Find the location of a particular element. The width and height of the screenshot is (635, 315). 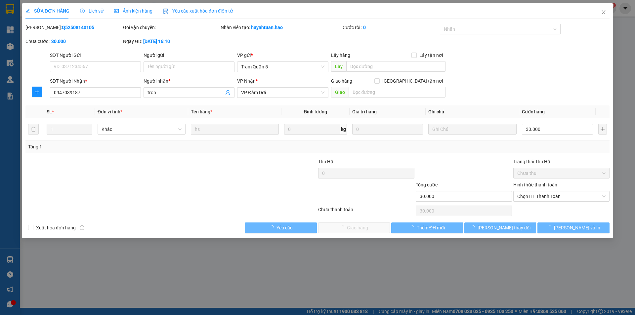

div: Cước rồi : is located at coordinates (391, 27).